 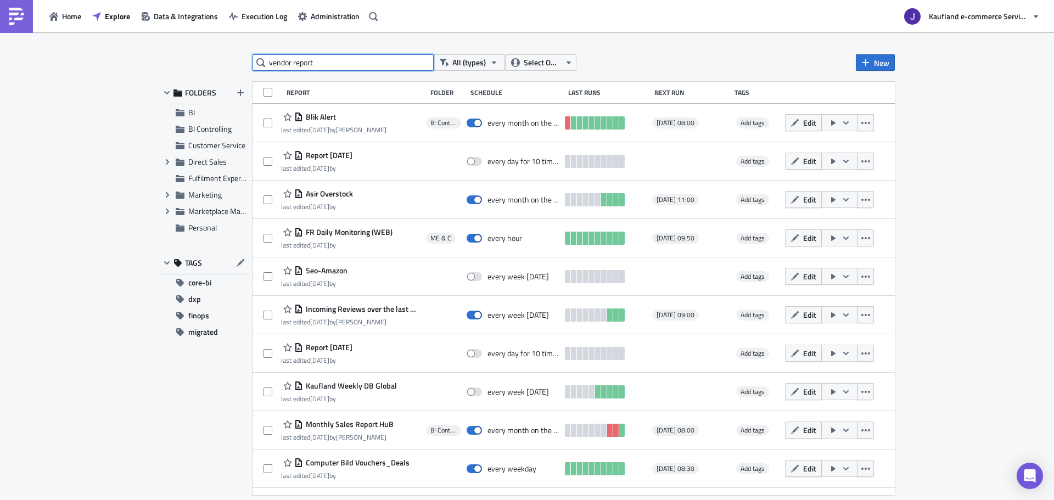 What do you see at coordinates (504, 238) in the screenshot?
I see `div: every hour` at bounding box center [504, 238].